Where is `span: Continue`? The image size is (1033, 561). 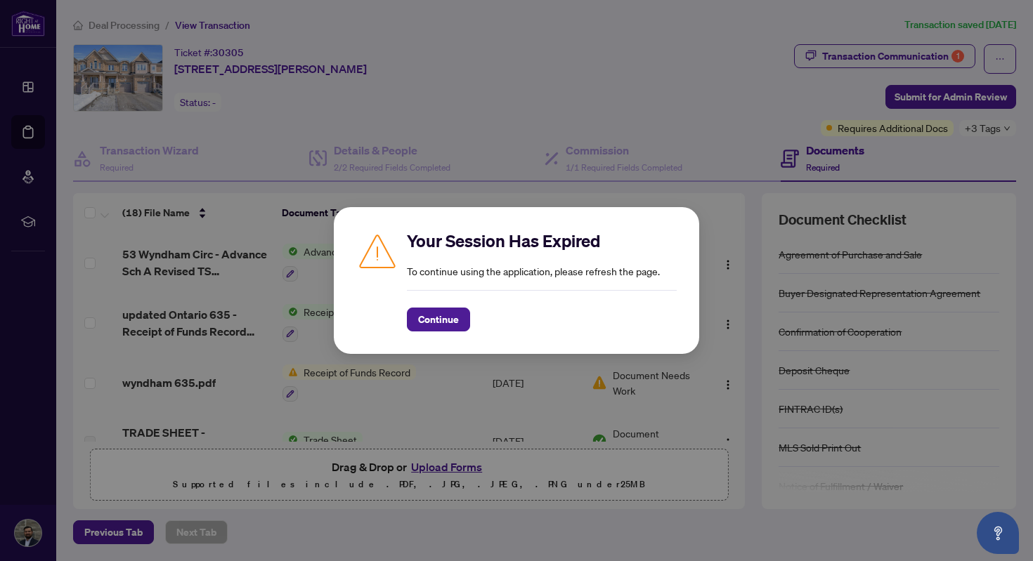 span: Continue is located at coordinates (438, 320).